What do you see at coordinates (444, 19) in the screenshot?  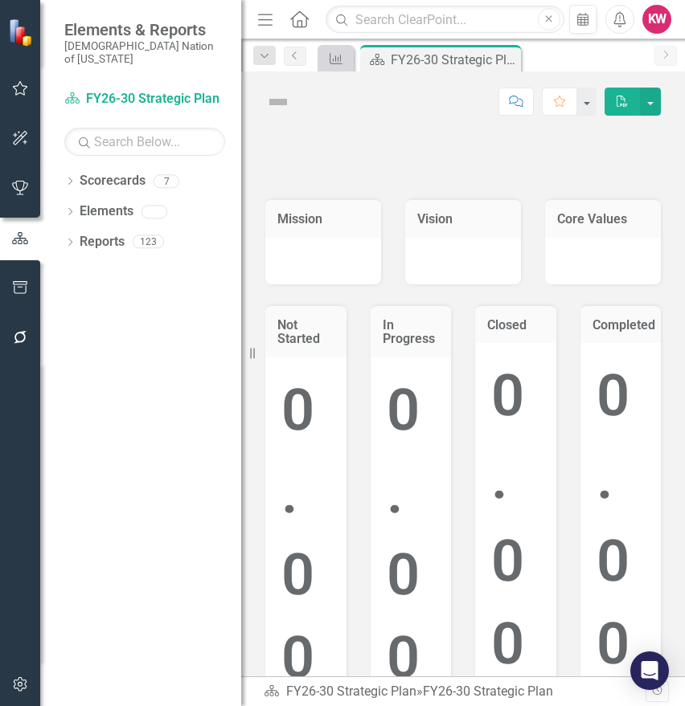 I see `input: Search ClearPoint...` at bounding box center [444, 19].